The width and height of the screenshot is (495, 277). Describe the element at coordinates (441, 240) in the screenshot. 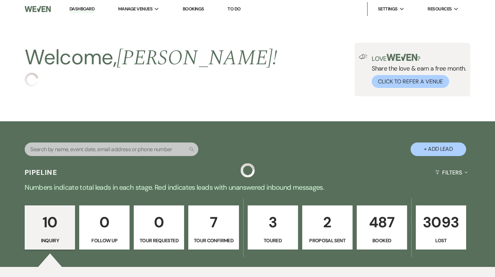

I see `p: Lost` at that location.